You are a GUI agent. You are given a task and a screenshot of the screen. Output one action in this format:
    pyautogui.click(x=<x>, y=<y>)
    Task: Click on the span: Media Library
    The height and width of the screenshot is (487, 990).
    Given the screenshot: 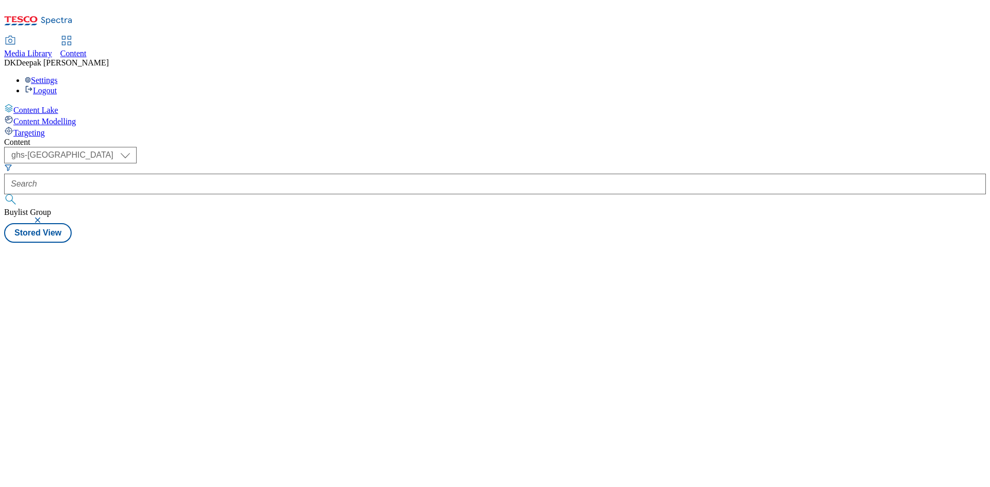 What is the action you would take?
    pyautogui.click(x=28, y=53)
    